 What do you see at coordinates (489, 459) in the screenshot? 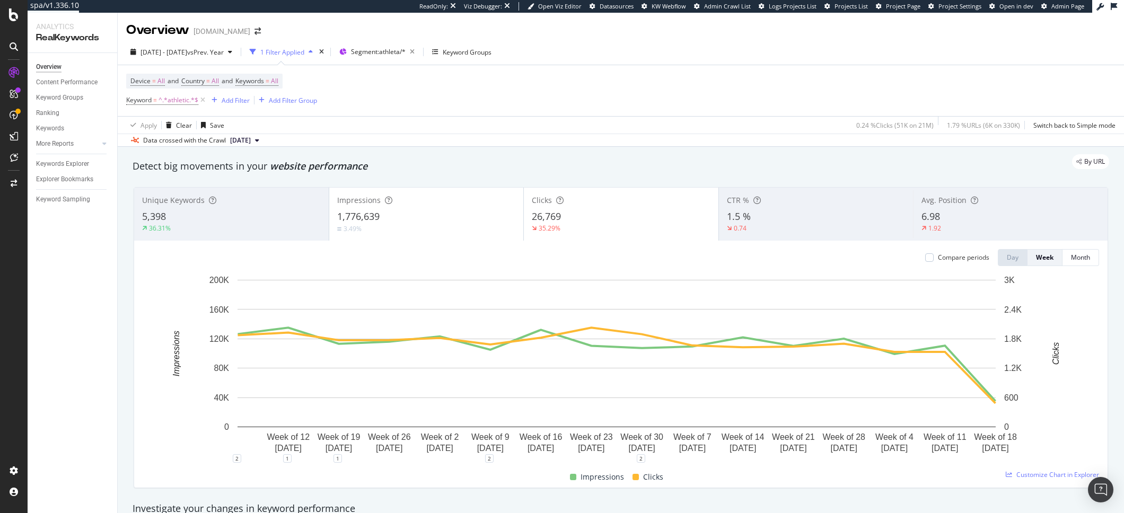
I see `div: 2` at bounding box center [489, 459].